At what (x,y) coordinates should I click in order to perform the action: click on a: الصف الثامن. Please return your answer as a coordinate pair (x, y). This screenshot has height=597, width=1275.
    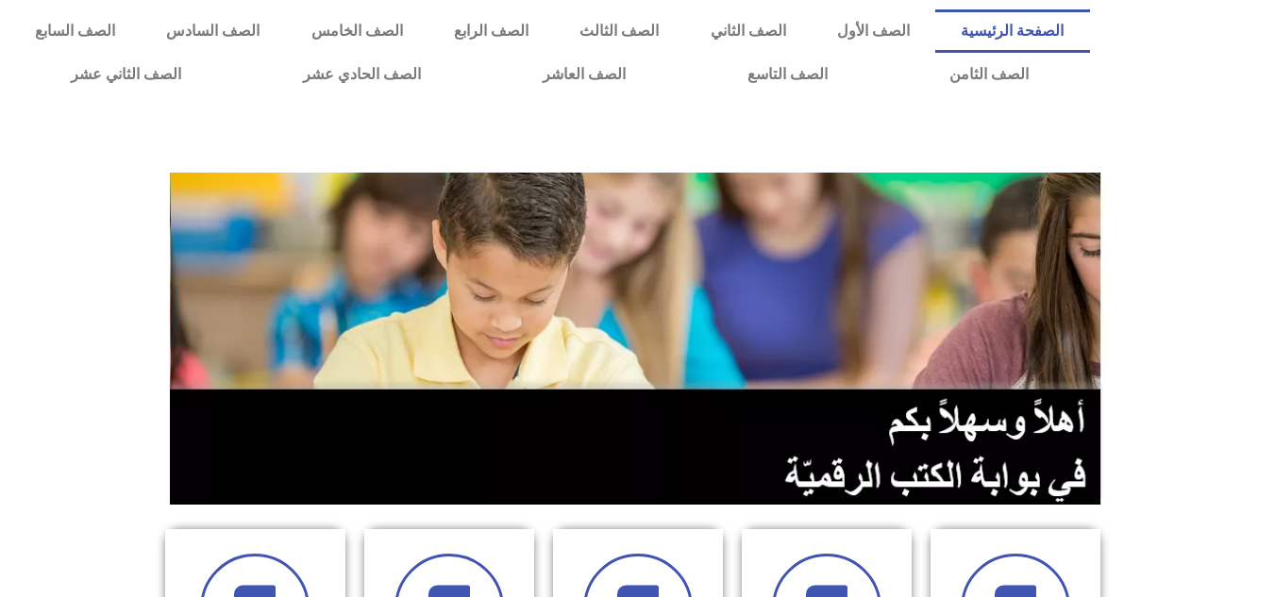
    Looking at the image, I should click on (988, 75).